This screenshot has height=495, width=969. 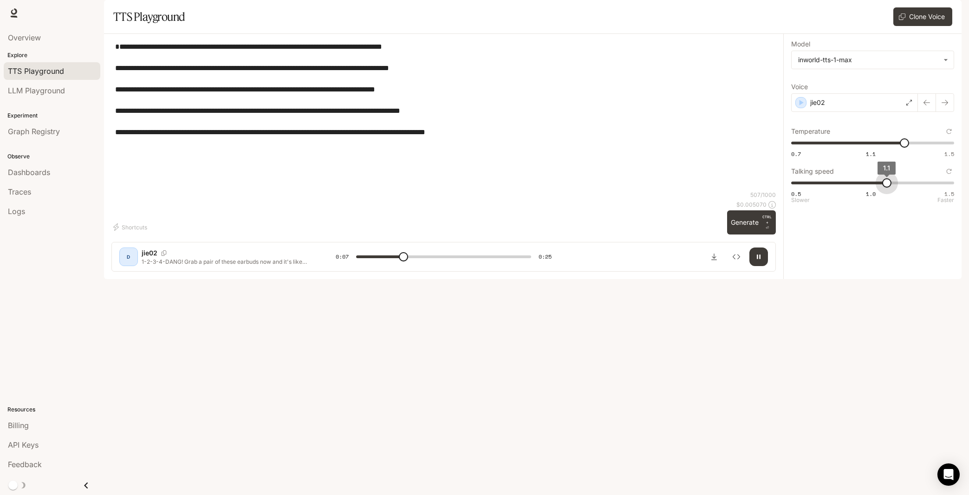 I want to click on p: Slower, so click(x=801, y=200).